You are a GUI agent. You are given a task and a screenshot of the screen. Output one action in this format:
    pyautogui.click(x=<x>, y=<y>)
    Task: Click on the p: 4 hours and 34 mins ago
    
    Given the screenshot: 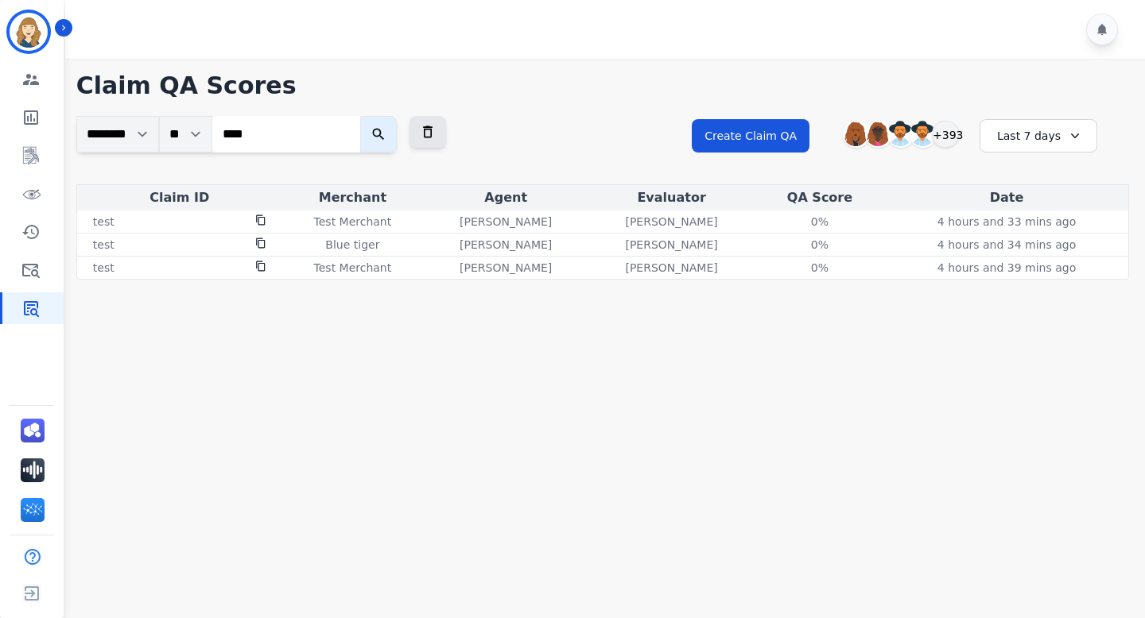 What is the action you would take?
    pyautogui.click(x=1006, y=245)
    